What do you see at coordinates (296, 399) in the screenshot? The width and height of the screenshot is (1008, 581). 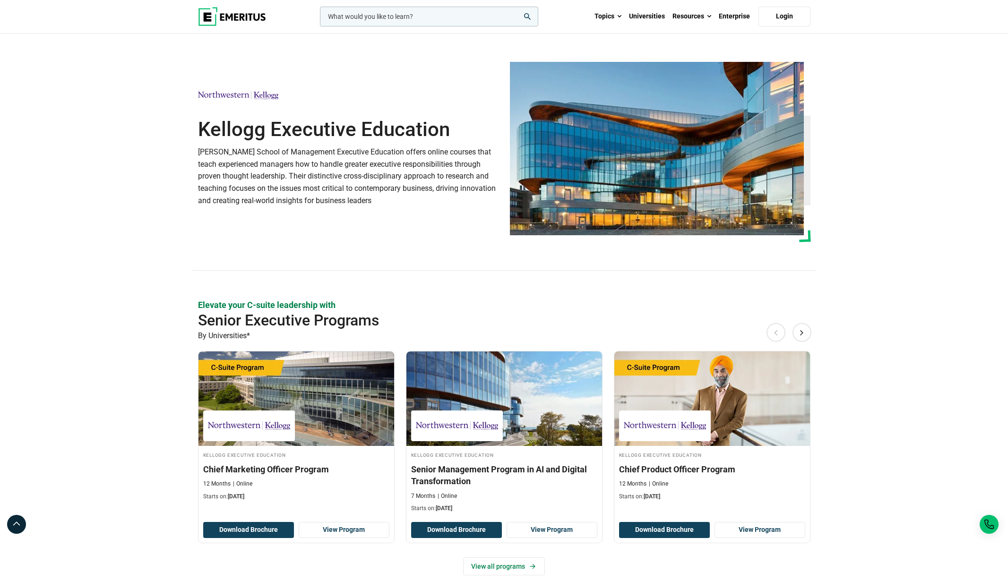 I see `img: Chief Marketing Officer Program | Online Sales and Marketing Course` at bounding box center [296, 399].